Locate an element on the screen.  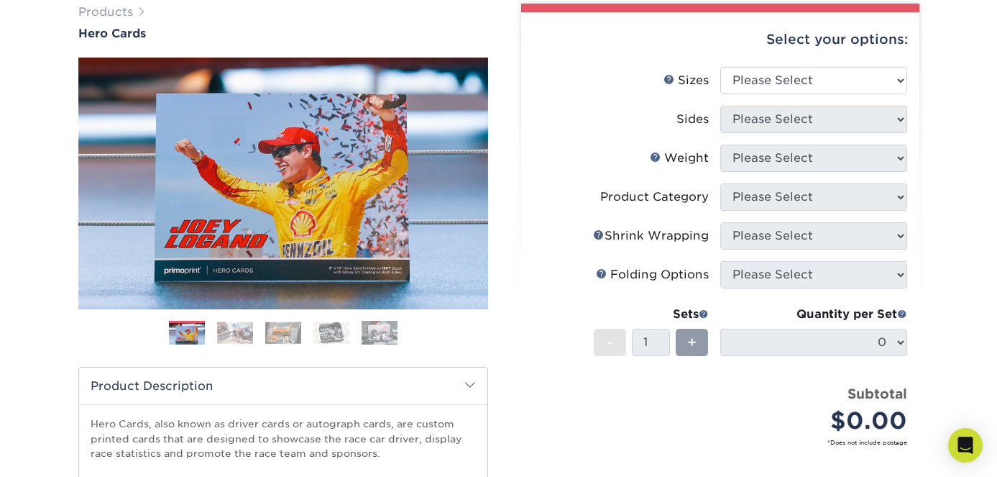
img: Hero Cards 02 is located at coordinates (235, 332).